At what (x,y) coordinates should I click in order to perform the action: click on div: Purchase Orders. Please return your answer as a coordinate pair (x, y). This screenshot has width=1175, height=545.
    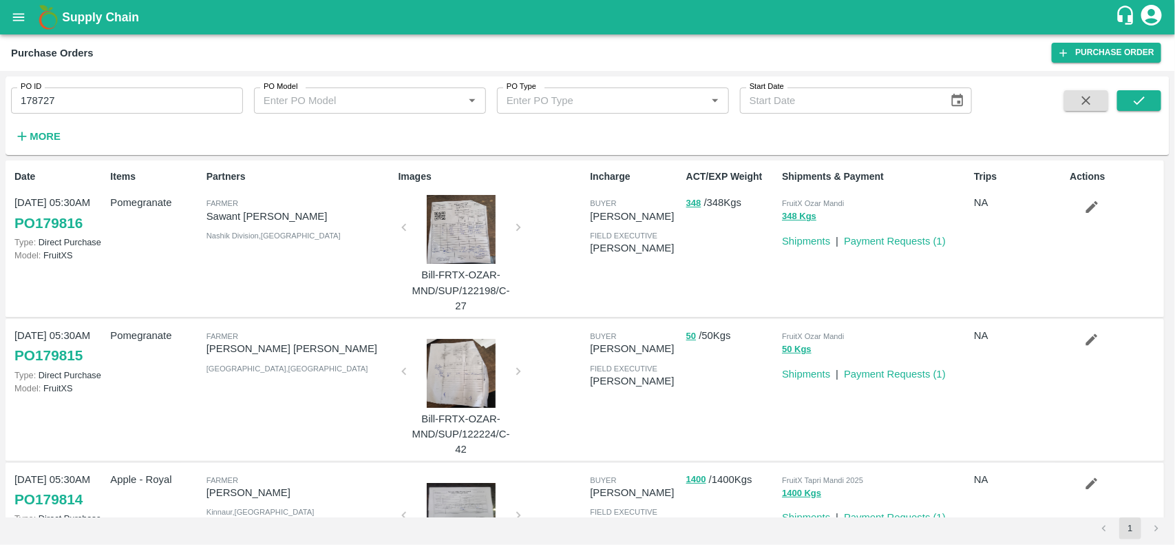
    Looking at the image, I should click on (52, 53).